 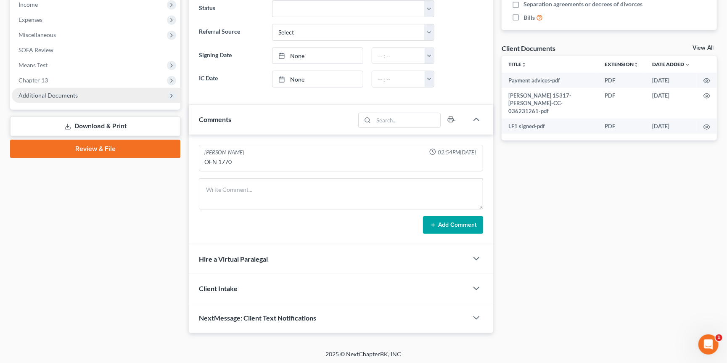 What do you see at coordinates (257, 317) in the screenshot?
I see `span: NextMessage: Client Text Notifications` at bounding box center [257, 317].